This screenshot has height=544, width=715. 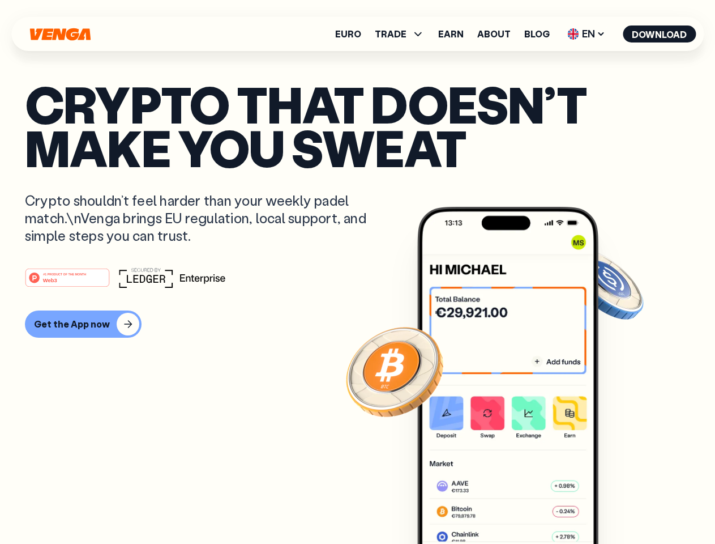 What do you see at coordinates (357, 125) in the screenshot?
I see `p: Crypto that doesn’t make you sweat` at bounding box center [357, 125].